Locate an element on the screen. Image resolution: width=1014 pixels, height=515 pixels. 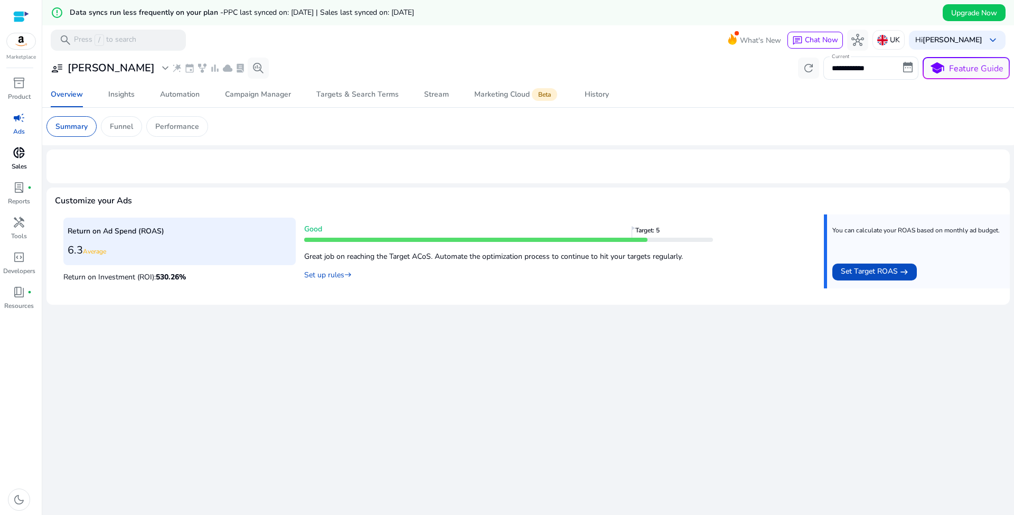
span: keyboard_arrow_down is located at coordinates (993, 40).